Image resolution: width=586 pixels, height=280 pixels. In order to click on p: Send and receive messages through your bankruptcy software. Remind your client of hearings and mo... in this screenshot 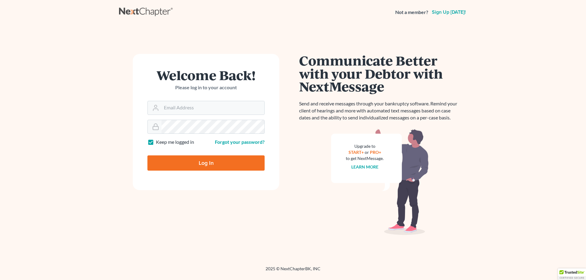, I will do `click(380, 111)`.